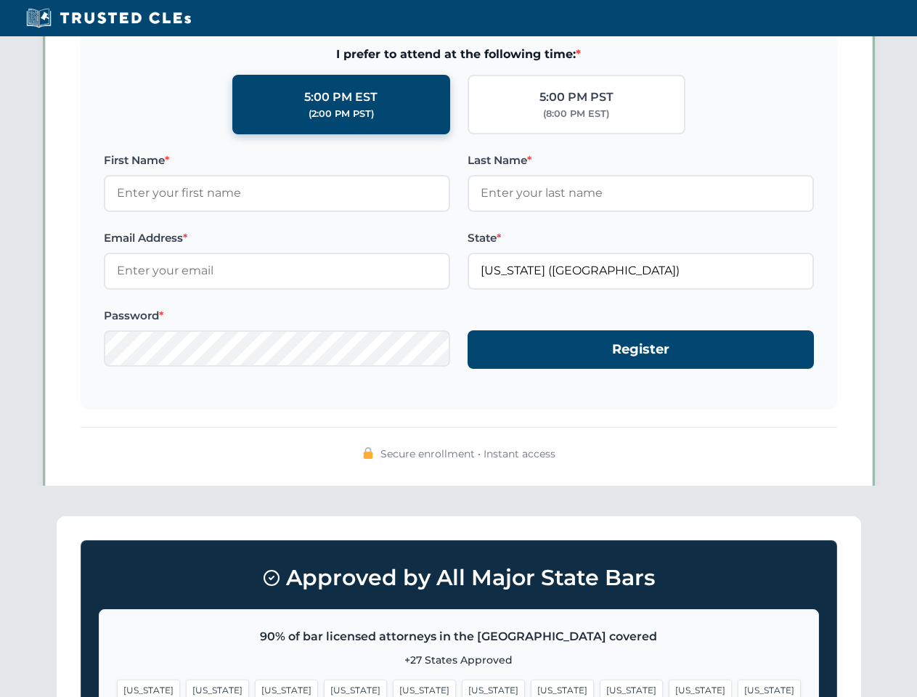  I want to click on label: Last Name, so click(640, 160).